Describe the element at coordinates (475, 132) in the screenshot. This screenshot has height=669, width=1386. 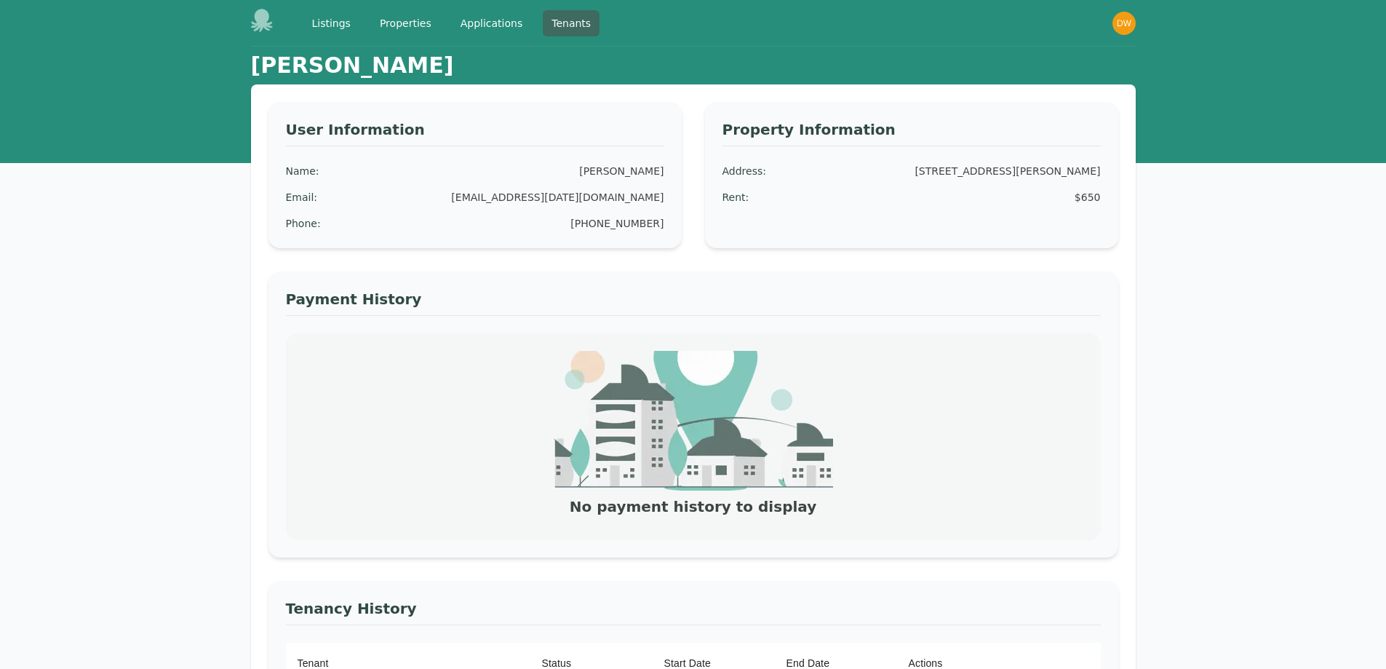
I see `h3: User Information` at that location.